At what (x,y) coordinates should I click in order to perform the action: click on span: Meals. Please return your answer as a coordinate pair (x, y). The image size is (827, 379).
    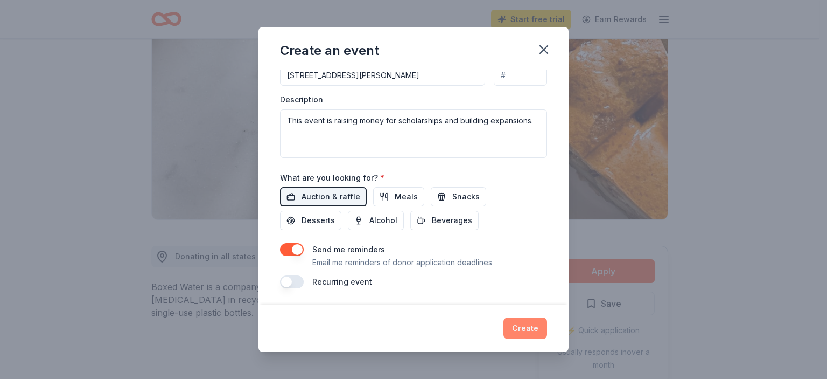
    Looking at the image, I should click on (406, 197).